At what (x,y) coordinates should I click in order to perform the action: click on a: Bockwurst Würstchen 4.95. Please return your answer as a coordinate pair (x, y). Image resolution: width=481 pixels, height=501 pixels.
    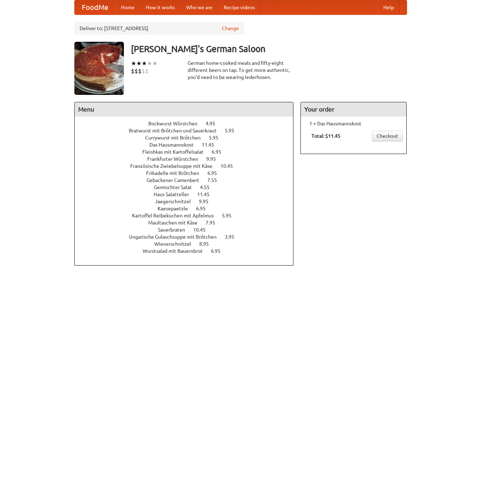
    Looking at the image, I should click on (188, 123).